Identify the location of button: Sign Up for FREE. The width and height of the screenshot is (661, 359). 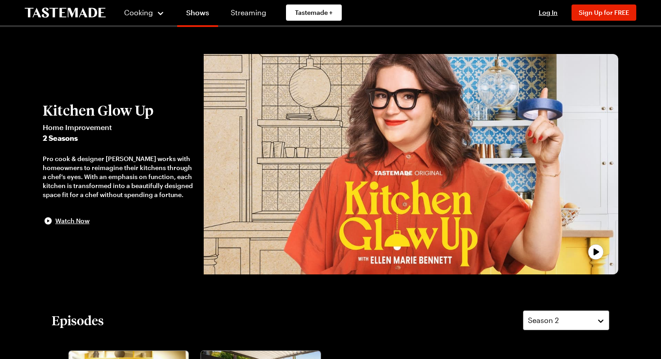
(604, 13).